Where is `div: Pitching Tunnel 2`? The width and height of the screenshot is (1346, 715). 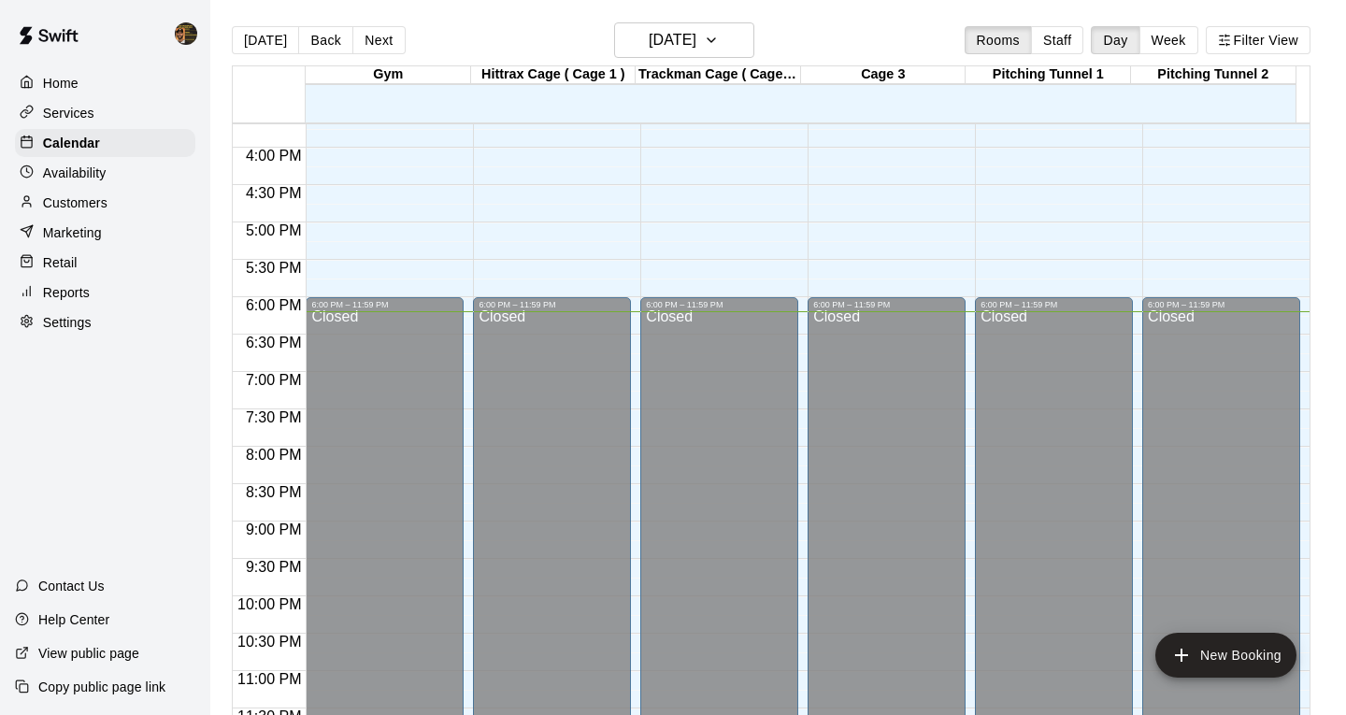
div: Pitching Tunnel 2 is located at coordinates (1213, 75).